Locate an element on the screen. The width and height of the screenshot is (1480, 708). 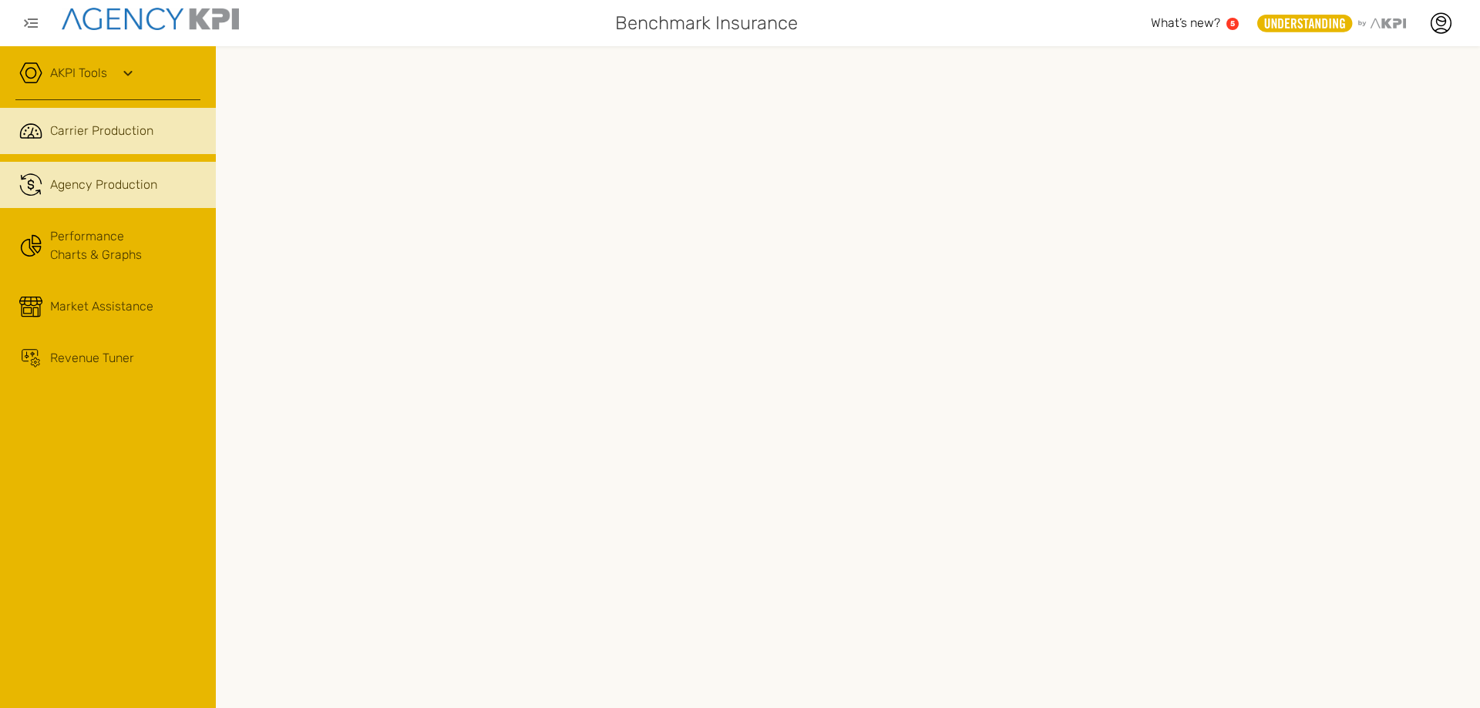
span: Revenue Tuner is located at coordinates (92, 358).